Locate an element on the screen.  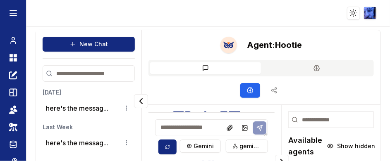
img: Bot is located at coordinates (229, 45).